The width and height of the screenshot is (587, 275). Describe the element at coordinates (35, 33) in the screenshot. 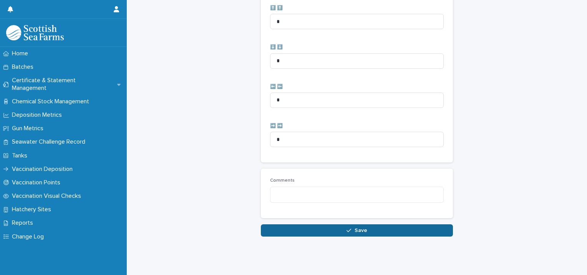

I see `img: uOABhIYSsOPhGJQdTwEw` at that location.